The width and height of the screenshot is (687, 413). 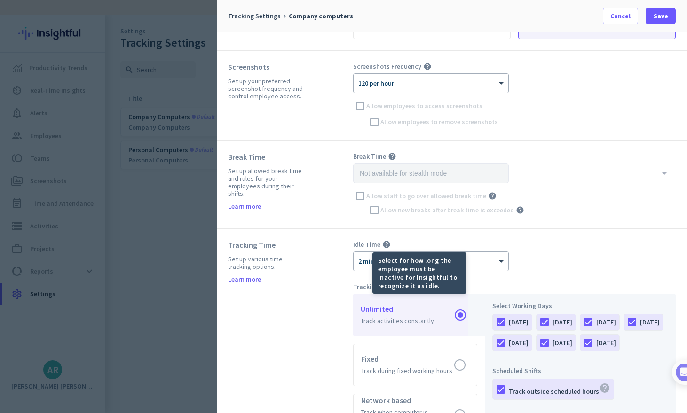 I want to click on span: Cancel, so click(x=620, y=16).